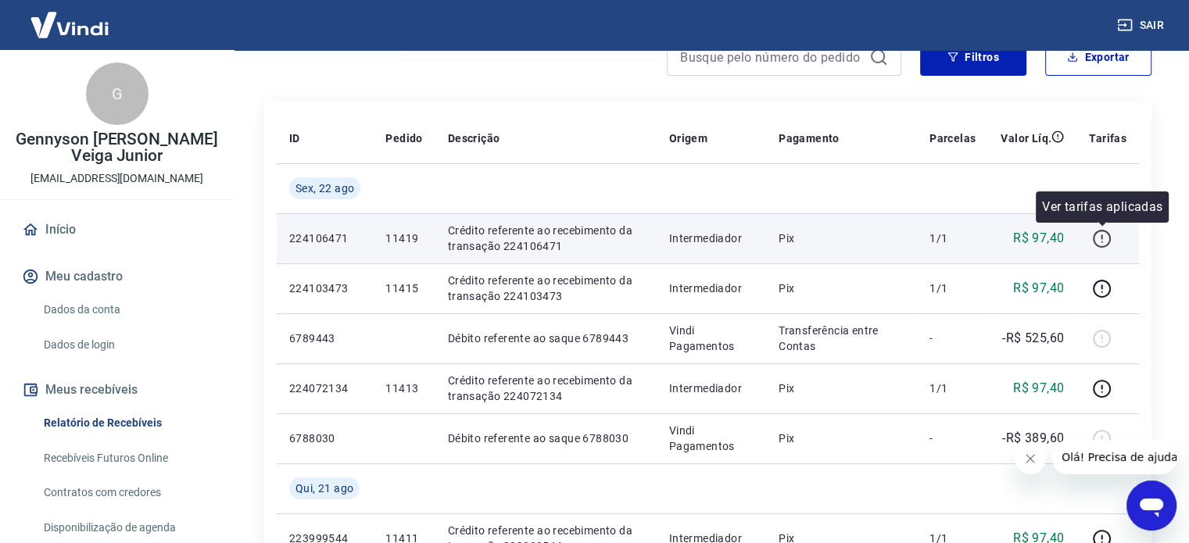  I want to click on div: G, so click(117, 94).